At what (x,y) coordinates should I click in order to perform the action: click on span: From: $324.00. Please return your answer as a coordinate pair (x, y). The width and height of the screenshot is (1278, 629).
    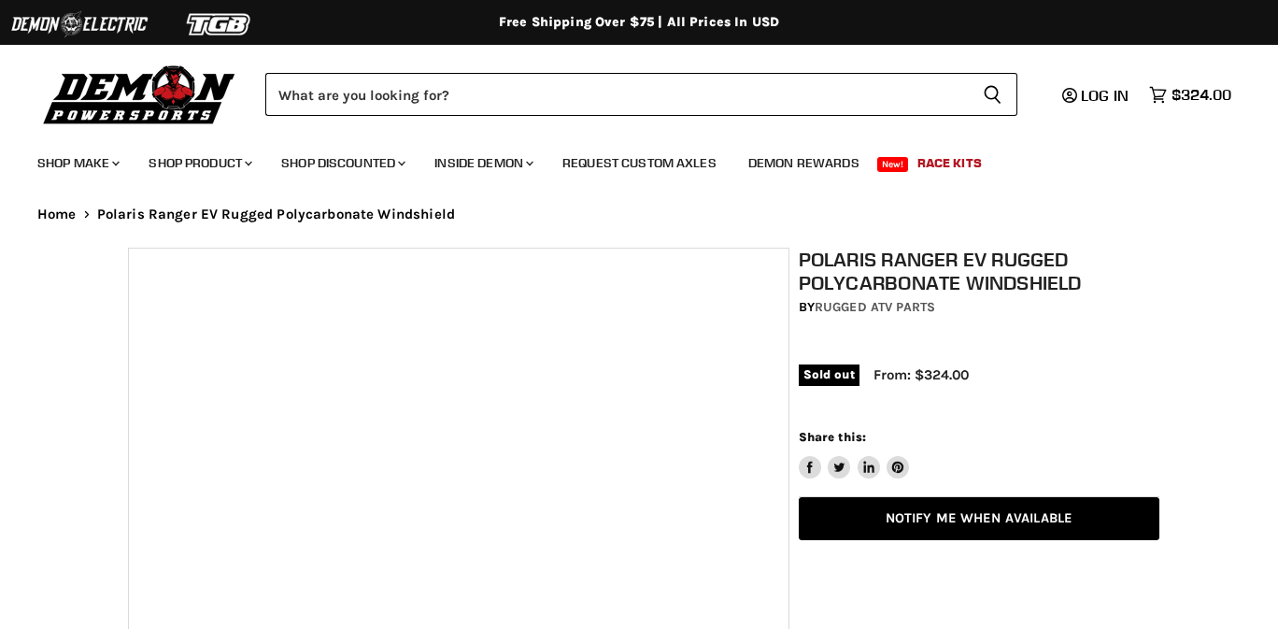
    Looking at the image, I should click on (921, 375).